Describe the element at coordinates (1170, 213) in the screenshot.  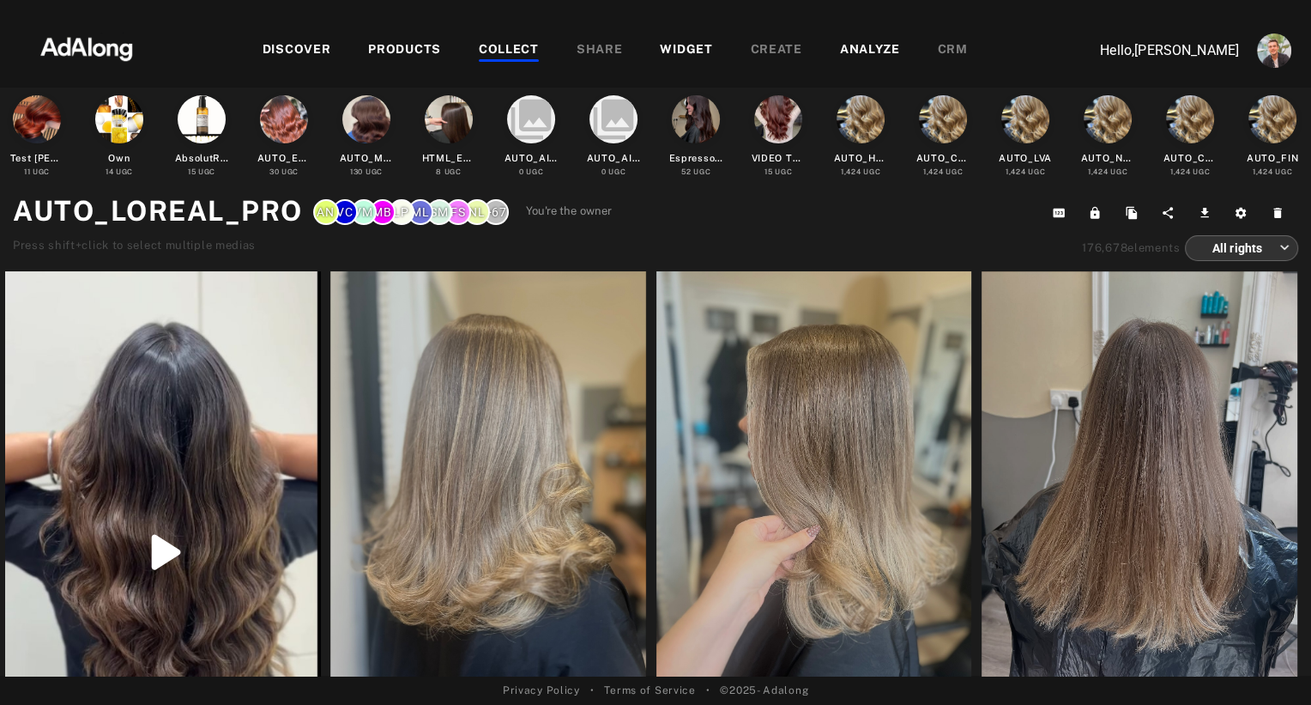
I see `button: Share` at that location.